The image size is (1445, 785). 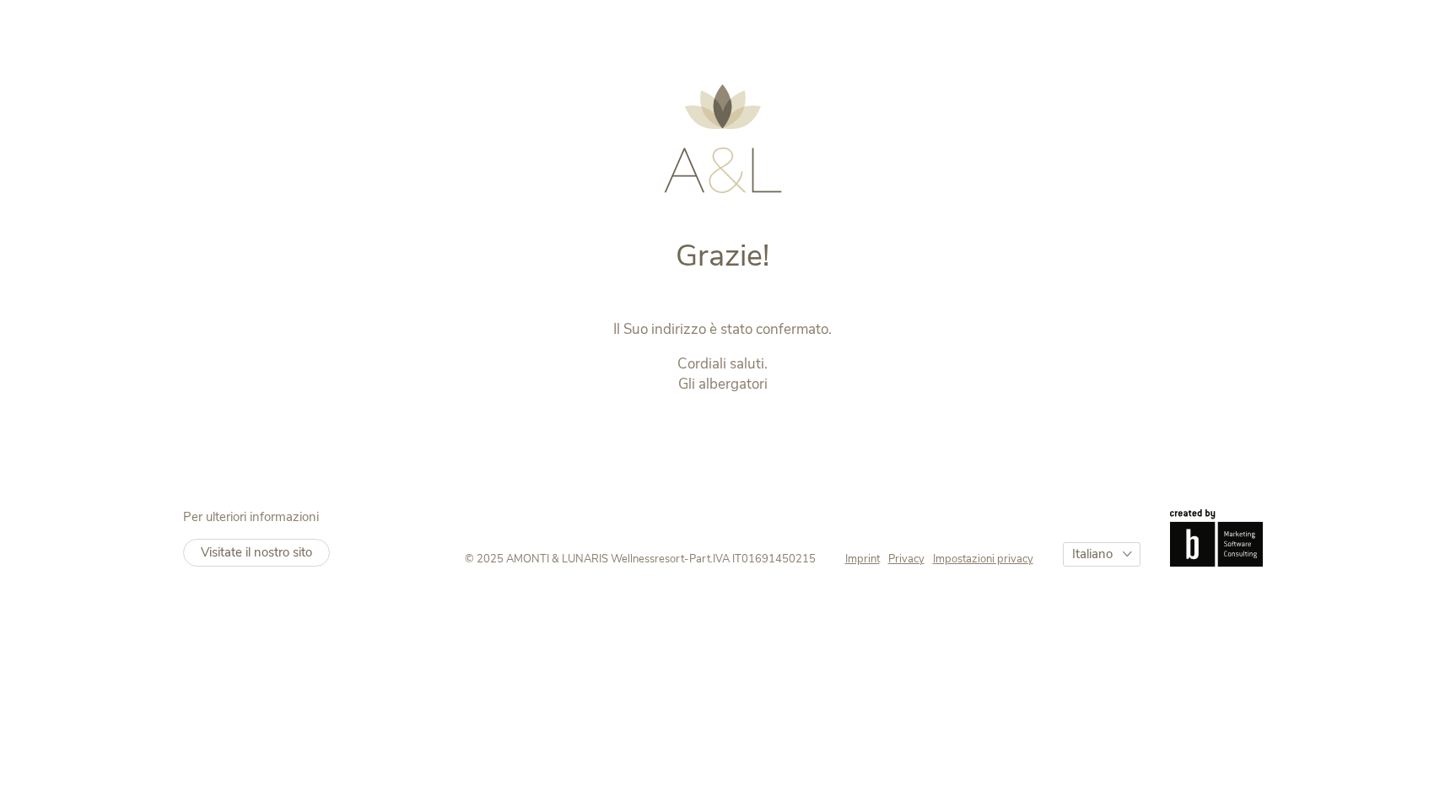 What do you see at coordinates (256, 552) in the screenshot?
I see `span: Visitate il nostro sito` at bounding box center [256, 552].